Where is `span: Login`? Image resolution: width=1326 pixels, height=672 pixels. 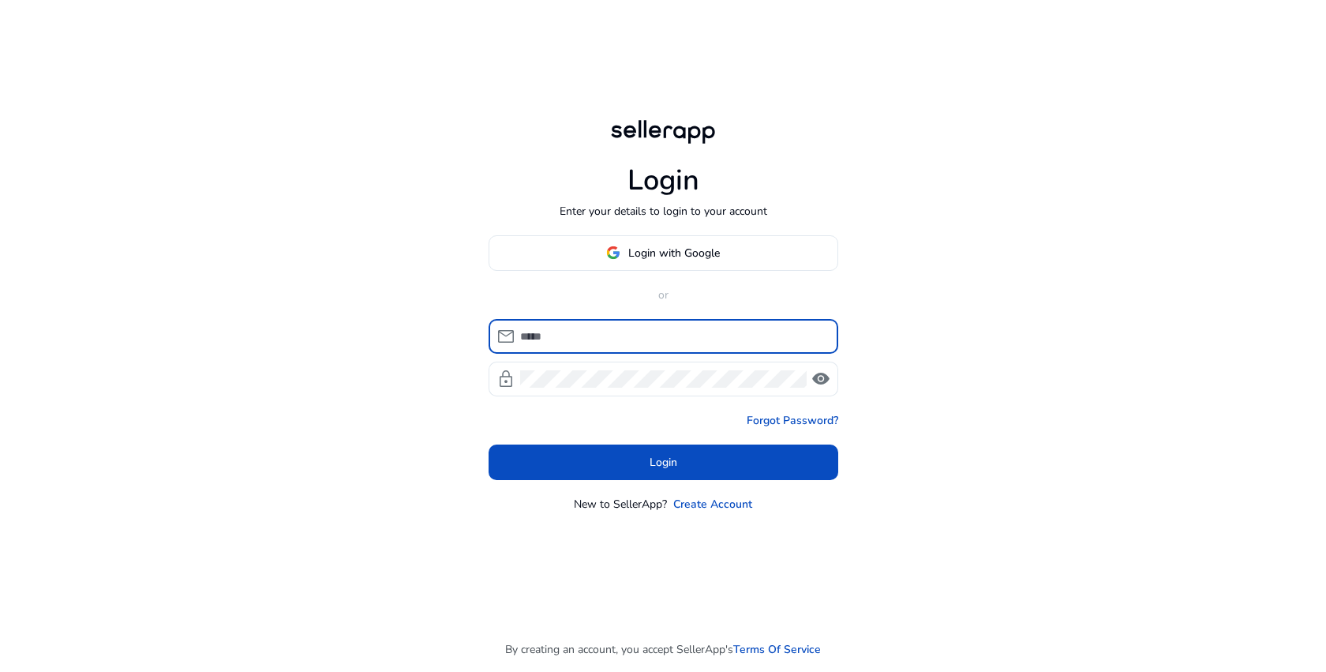
span: Login is located at coordinates (663, 462).